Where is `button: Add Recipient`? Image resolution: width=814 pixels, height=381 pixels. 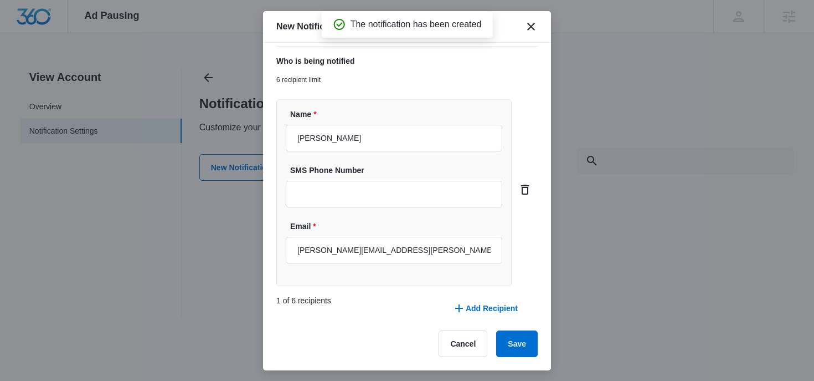 button: Add Recipient is located at coordinates (485, 308).